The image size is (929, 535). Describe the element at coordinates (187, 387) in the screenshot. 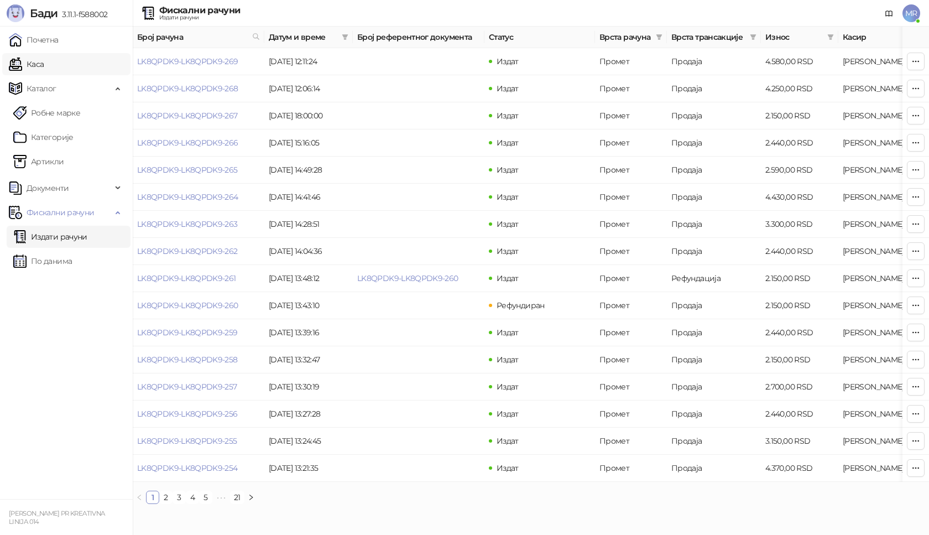

I see `a: LK8QPDK9-LK8QPDK9-257` at that location.